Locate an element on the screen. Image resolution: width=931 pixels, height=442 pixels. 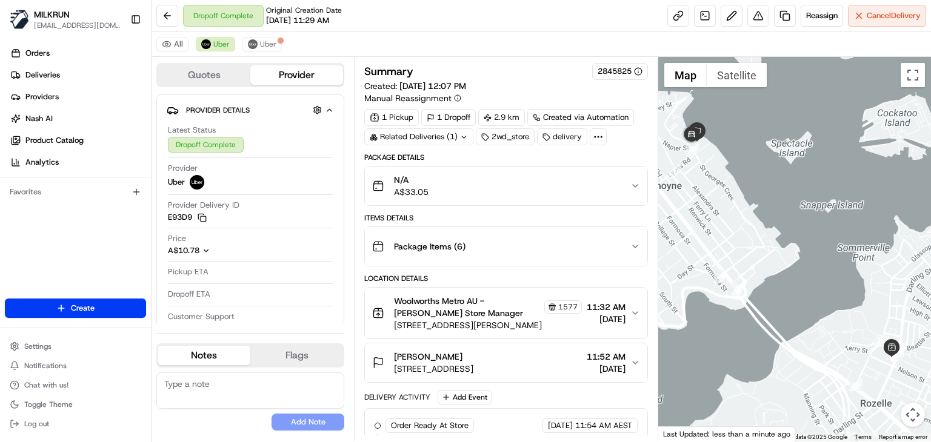
button: CancelDelivery is located at coordinates (886, 16).